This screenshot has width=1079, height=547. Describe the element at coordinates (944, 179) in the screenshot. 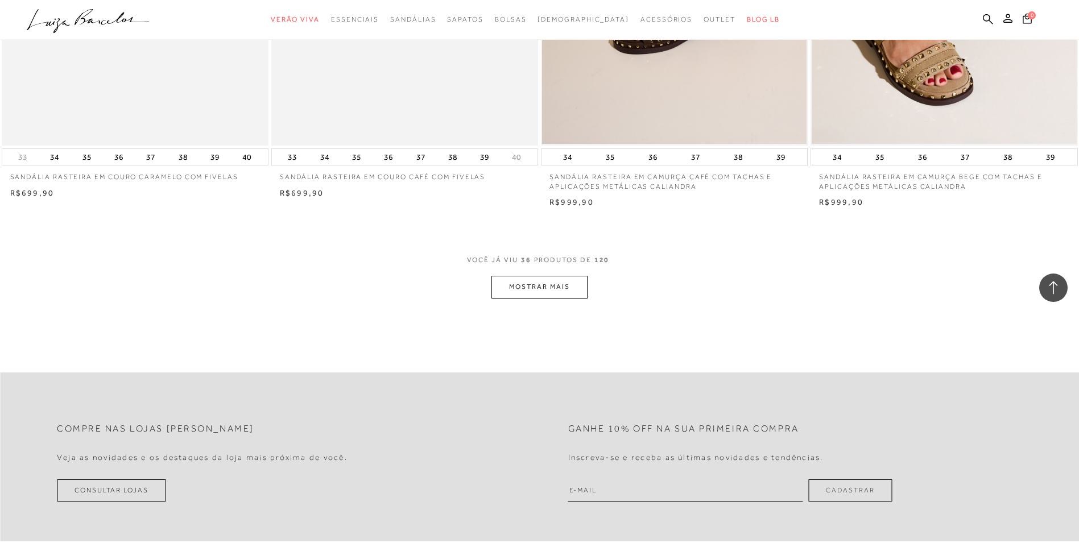

I see `a: SANDÁLIA RASTEIRA EM CAMURÇA BEGE COM TACHAS E APLICAÇÕES METÁLICAS CALIANDRA` at that location.